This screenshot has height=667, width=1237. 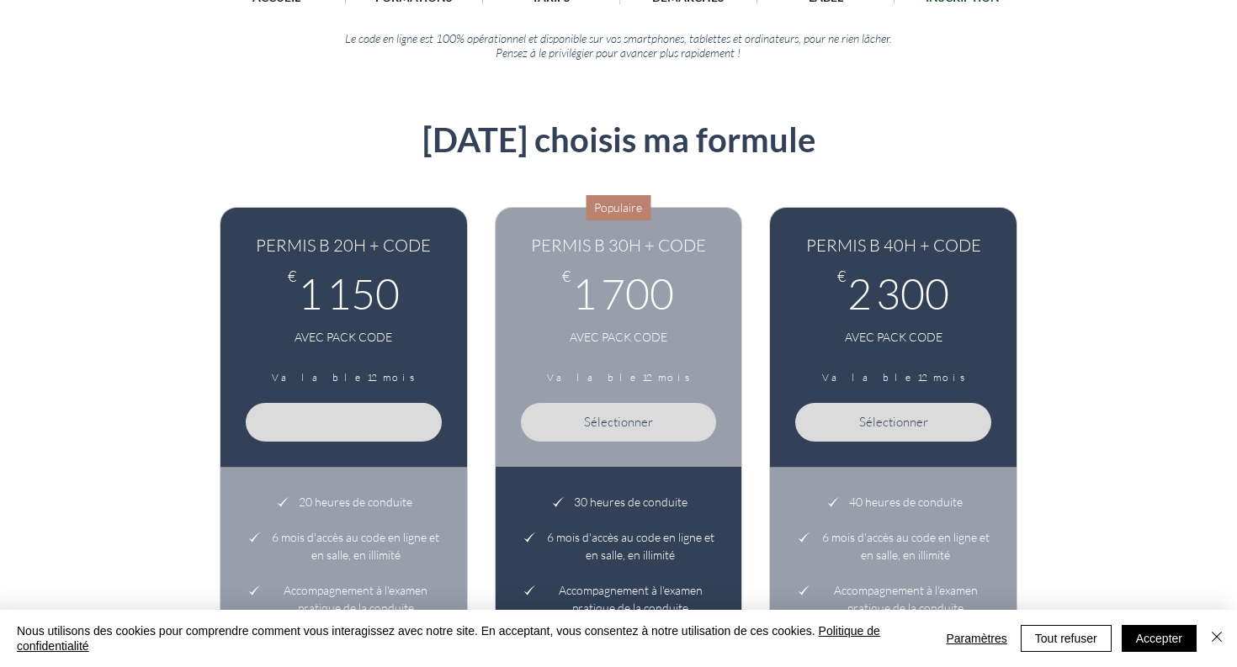 I want to click on button: Accepter, so click(x=1159, y=639).